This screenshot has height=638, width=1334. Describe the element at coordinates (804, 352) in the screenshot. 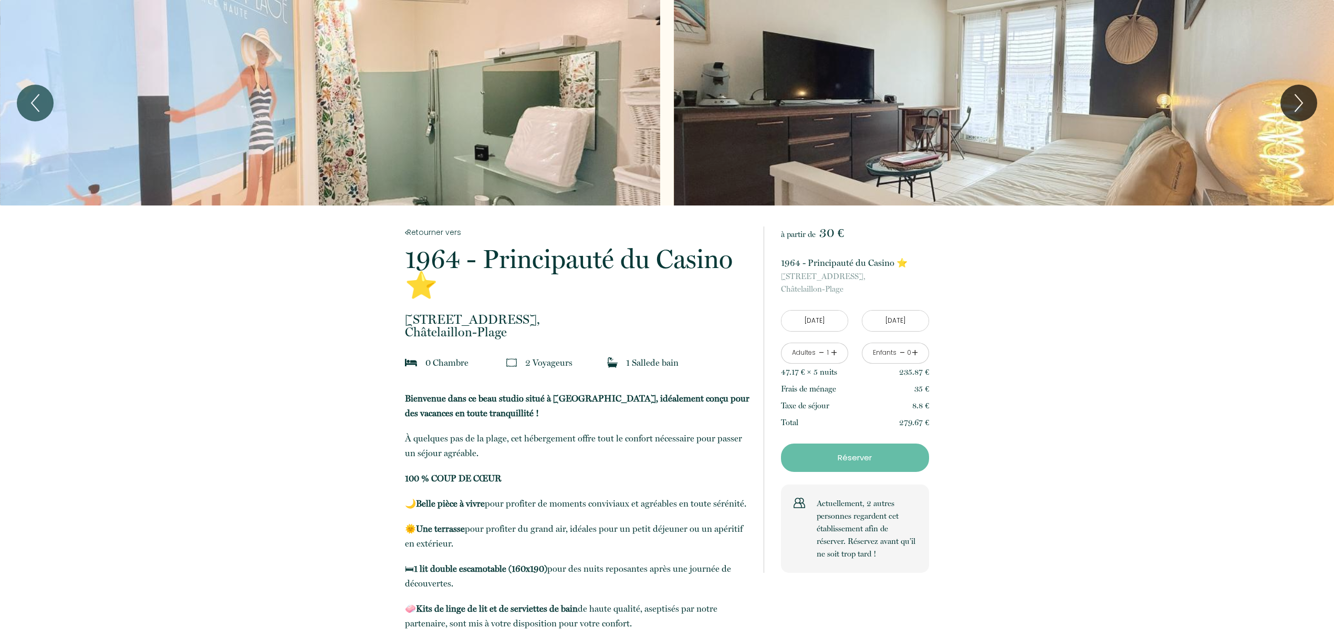

I see `div: Adultes` at that location.